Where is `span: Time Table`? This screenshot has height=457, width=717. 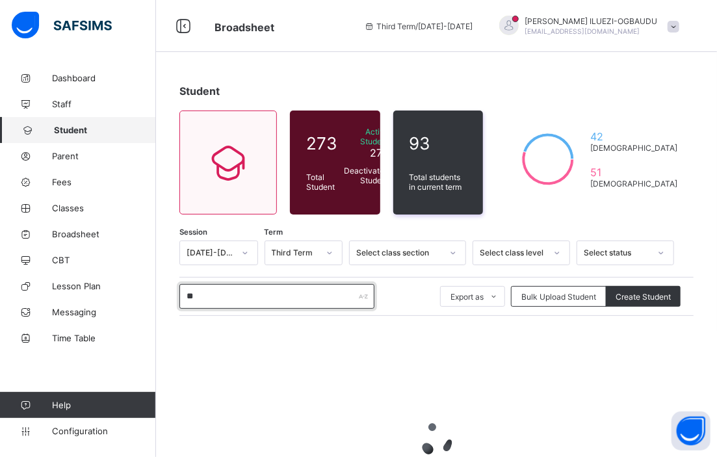 span: Time Table is located at coordinates (104, 338).